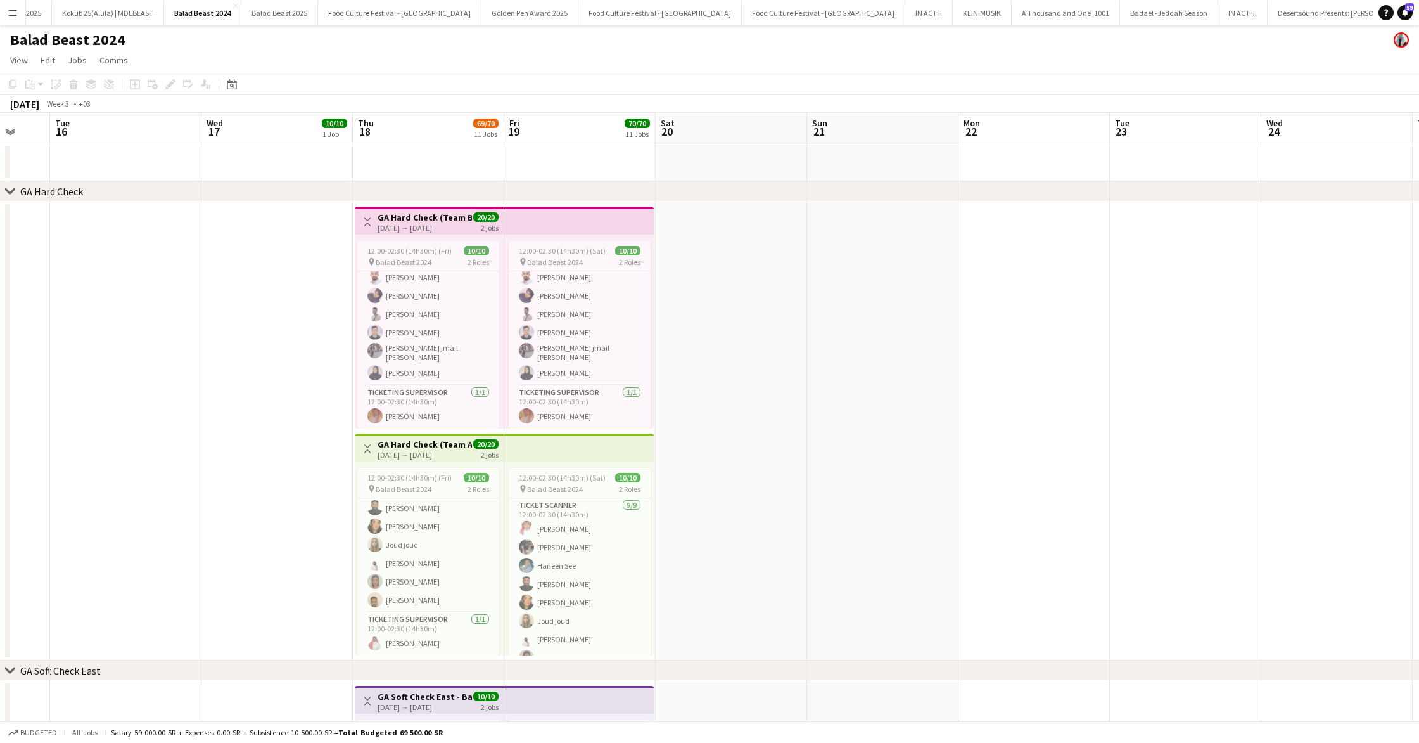 Image resolution: width=1419 pixels, height=743 pixels. I want to click on button: Budgeted, so click(32, 732).